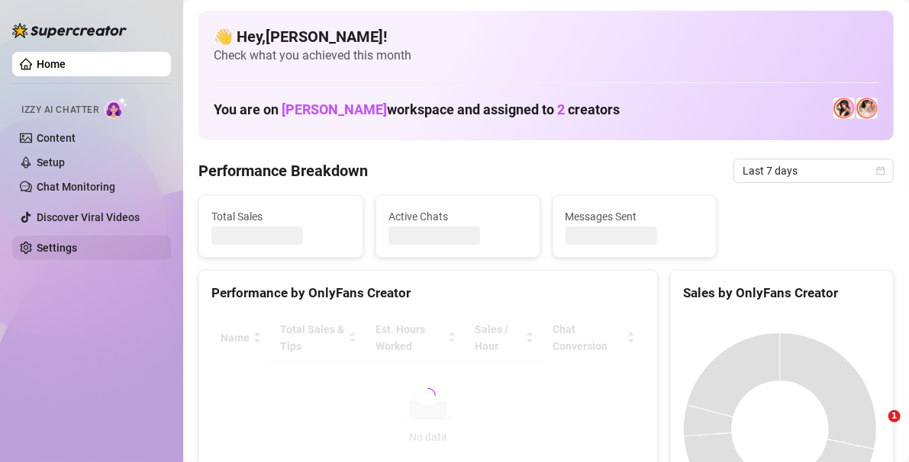 The height and width of the screenshot is (462, 909). I want to click on span: Messages Sent, so click(635, 217).